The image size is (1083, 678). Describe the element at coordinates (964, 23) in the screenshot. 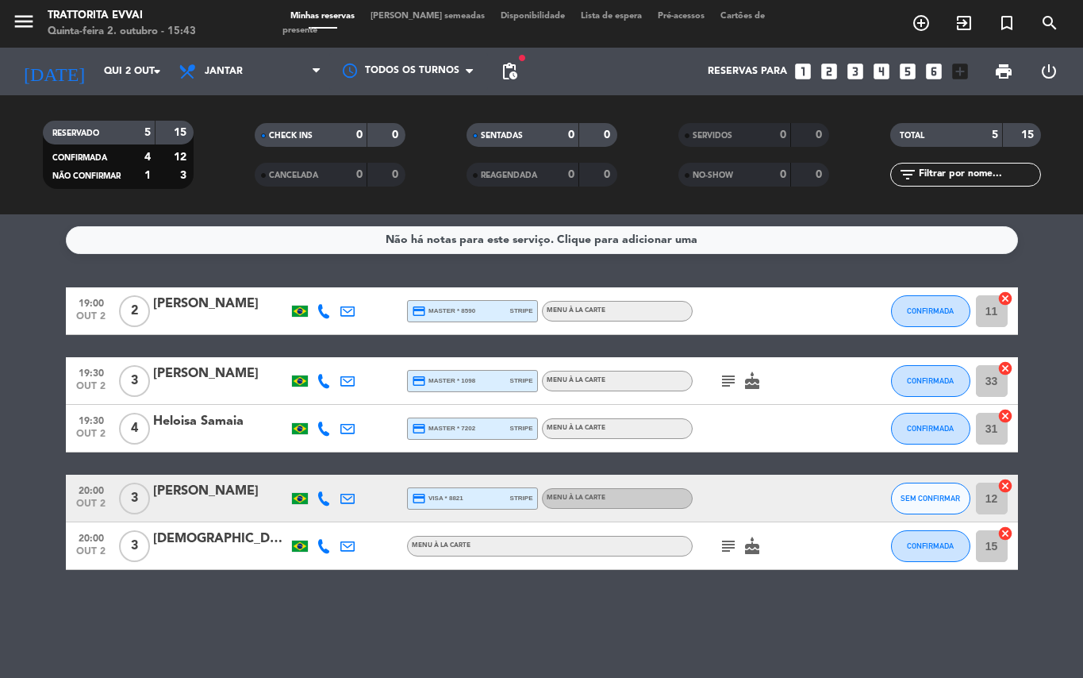

I see `span: WALK IN` at that location.